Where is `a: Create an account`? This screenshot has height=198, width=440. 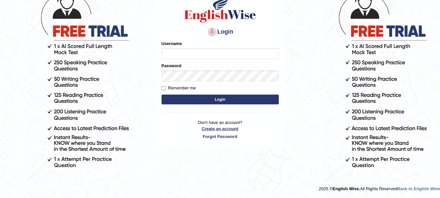
a: Create an account is located at coordinates (220, 128).